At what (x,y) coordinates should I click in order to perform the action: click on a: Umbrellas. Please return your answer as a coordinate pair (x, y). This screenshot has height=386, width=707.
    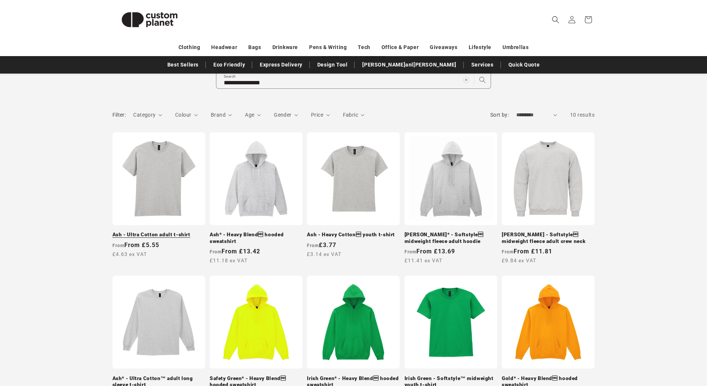
    Looking at the image, I should click on (516, 47).